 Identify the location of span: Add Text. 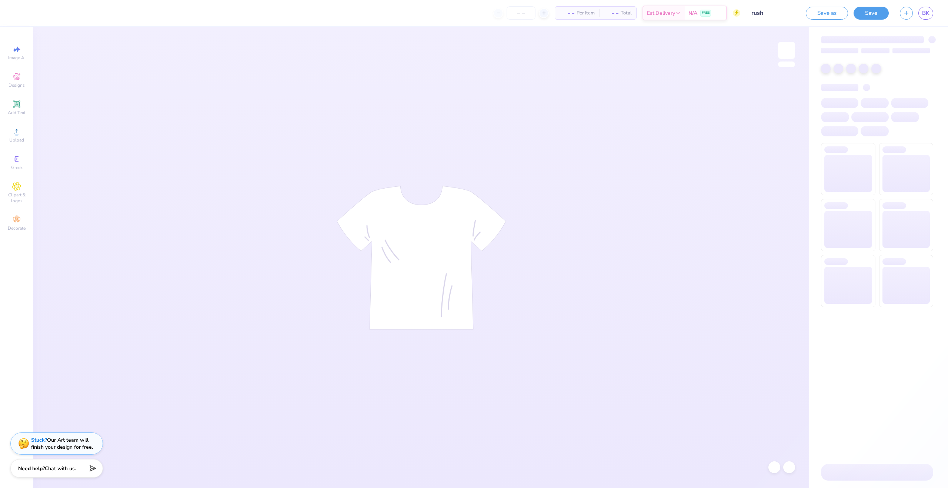
(17, 113).